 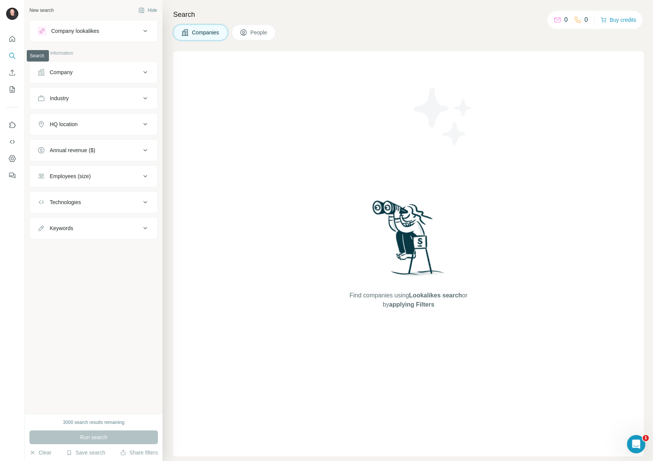 I want to click on img: Avatar, so click(x=12, y=14).